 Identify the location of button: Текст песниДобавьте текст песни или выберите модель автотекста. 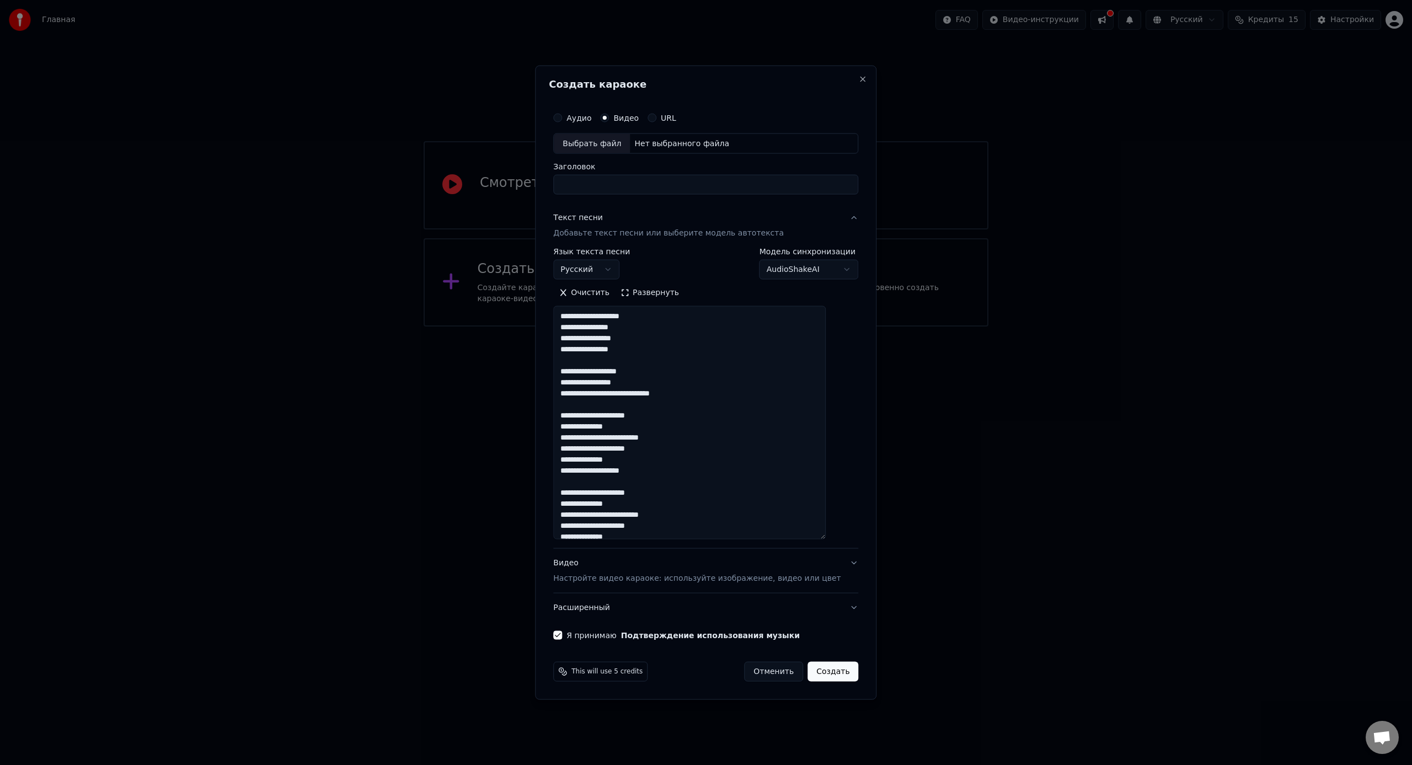
(705, 226).